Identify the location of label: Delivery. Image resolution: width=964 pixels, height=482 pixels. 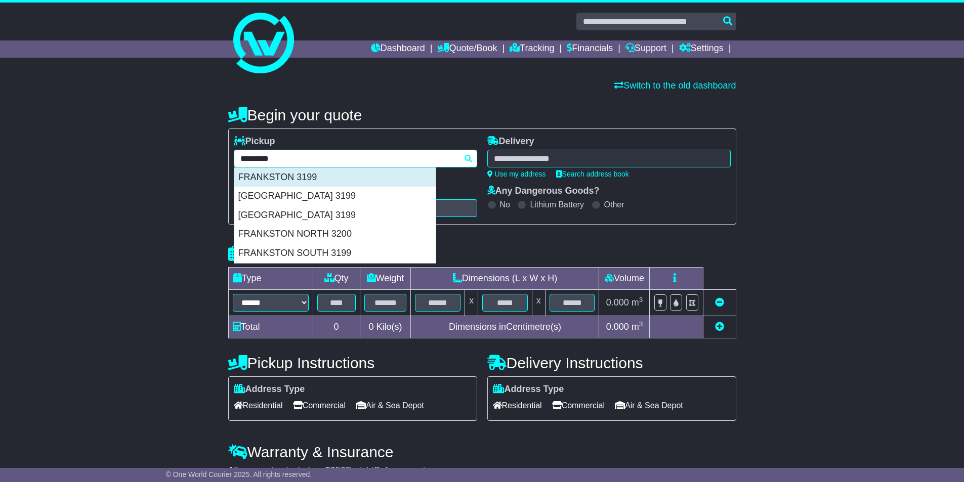
(511, 142).